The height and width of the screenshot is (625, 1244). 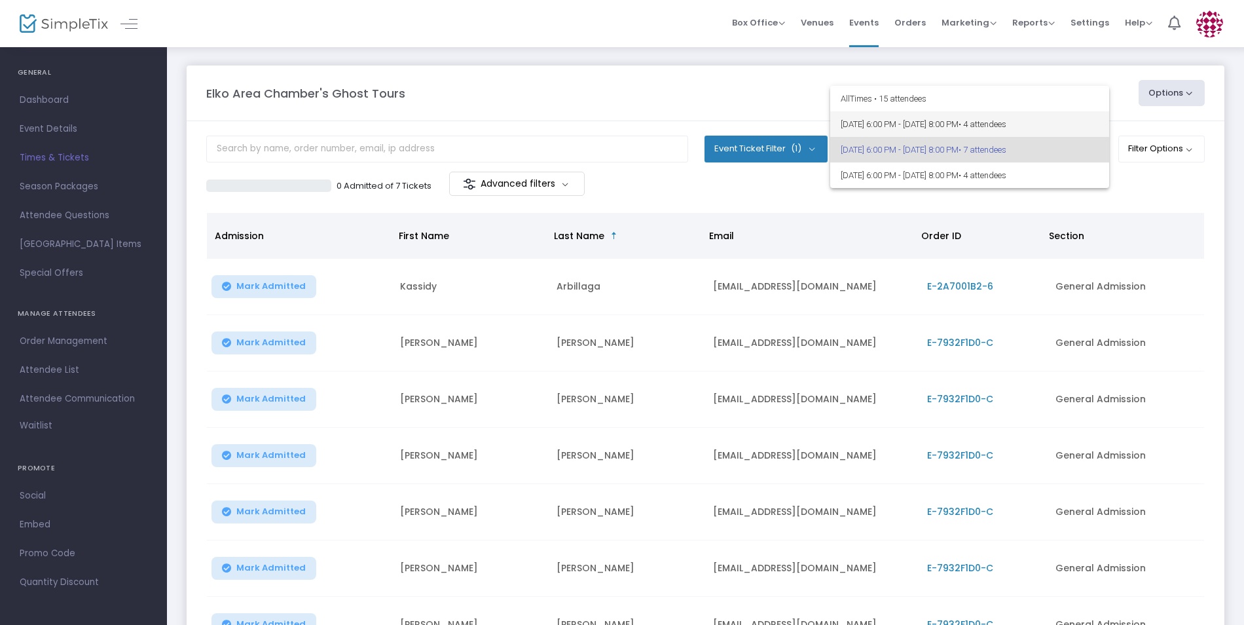 What do you see at coordinates (970, 98) in the screenshot?
I see `span: All Times • 15 attendees` at bounding box center [970, 98].